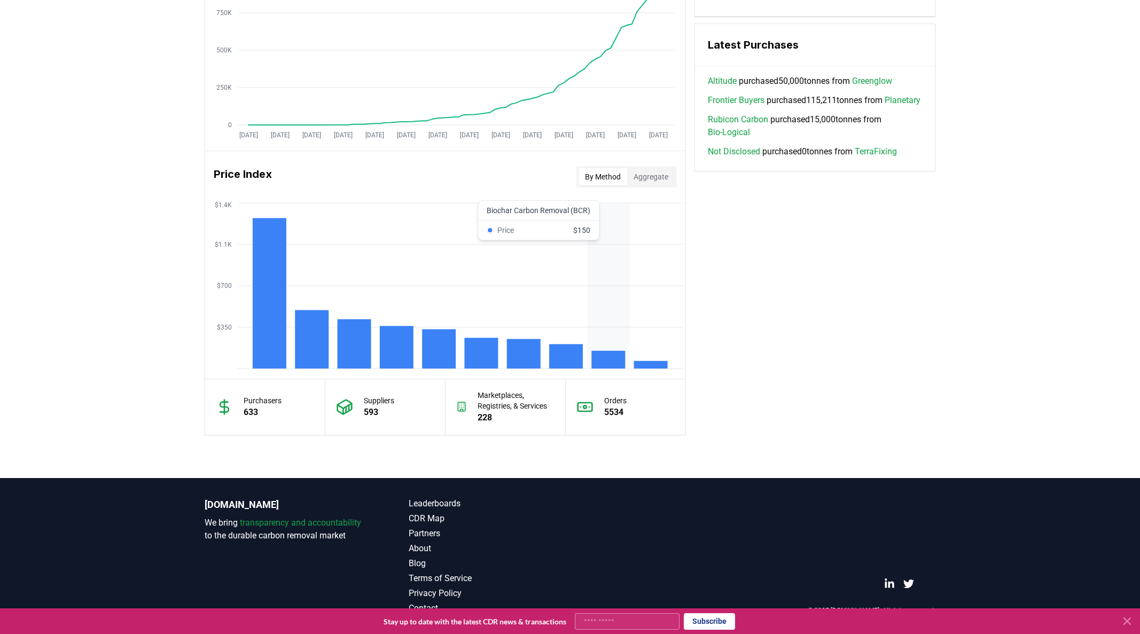  Describe the element at coordinates (890, 584) in the screenshot. I see `a: LinkedIn` at that location.